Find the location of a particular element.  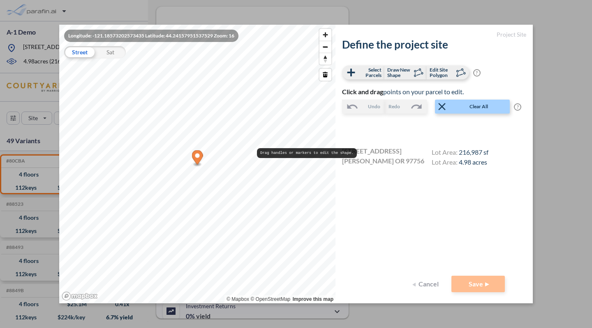

span: Redo is located at coordinates (394, 106).